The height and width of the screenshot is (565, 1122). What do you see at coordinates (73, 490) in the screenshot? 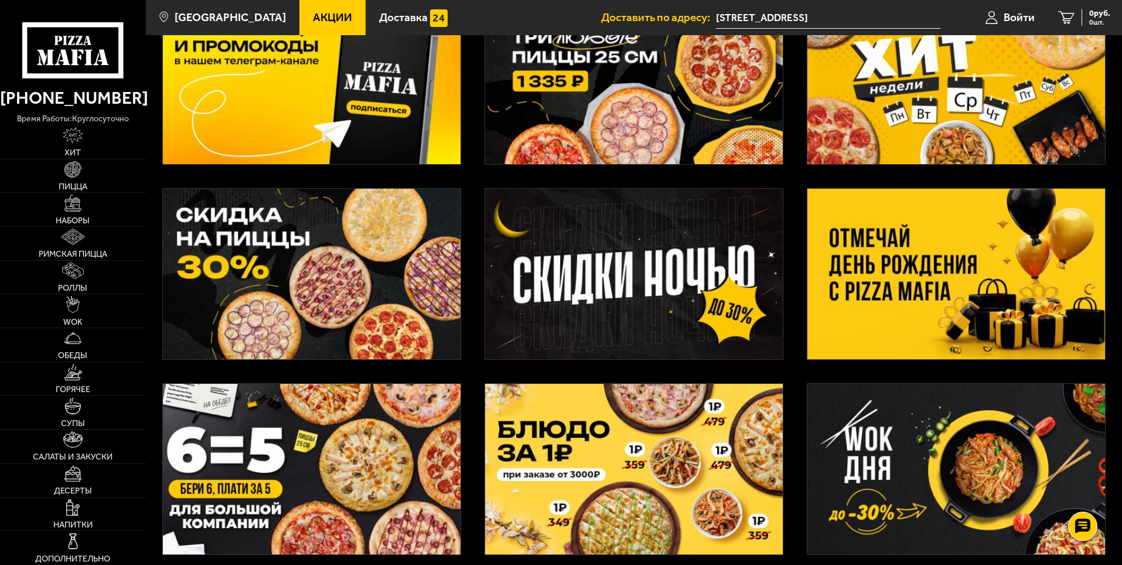
I see `span: Десерты` at bounding box center [73, 490].